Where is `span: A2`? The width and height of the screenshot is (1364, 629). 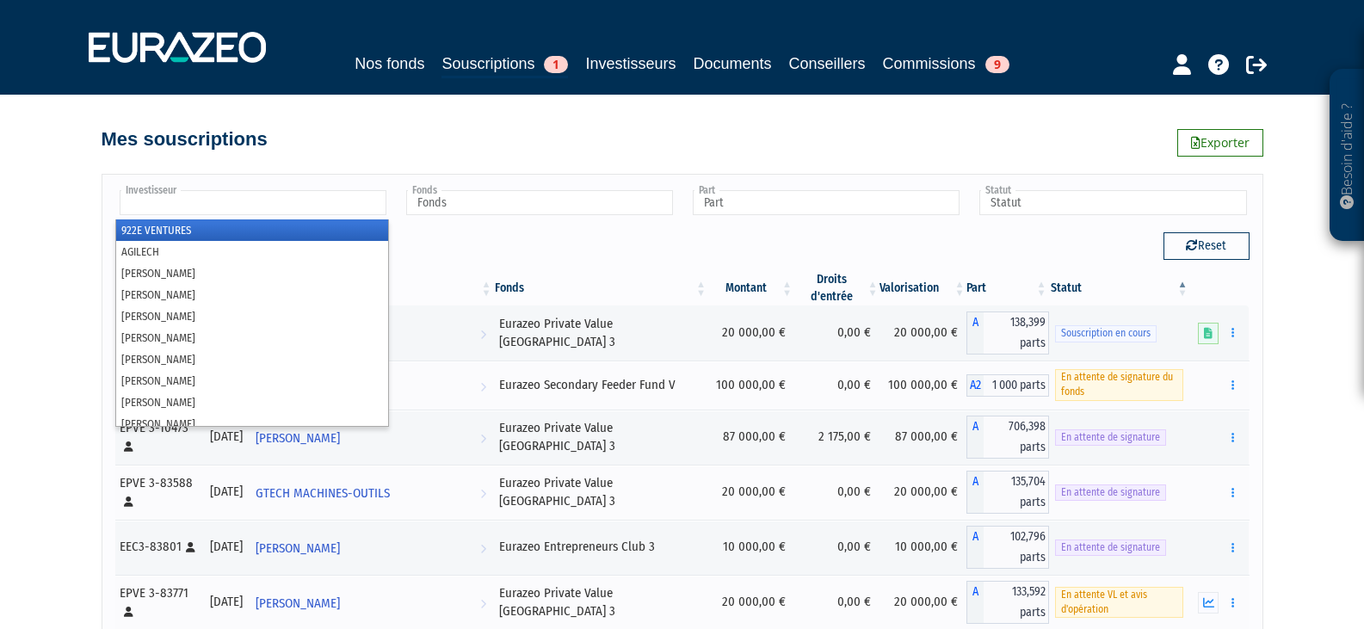 span: A2 is located at coordinates (975, 386).